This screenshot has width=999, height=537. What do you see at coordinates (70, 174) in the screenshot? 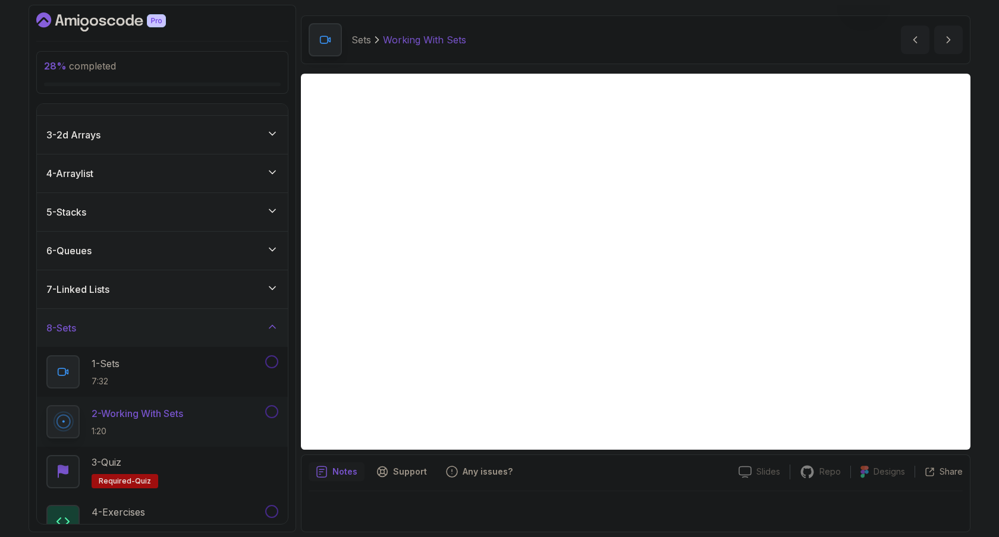
I see `h3: 4 - Arraylist` at bounding box center [70, 174].